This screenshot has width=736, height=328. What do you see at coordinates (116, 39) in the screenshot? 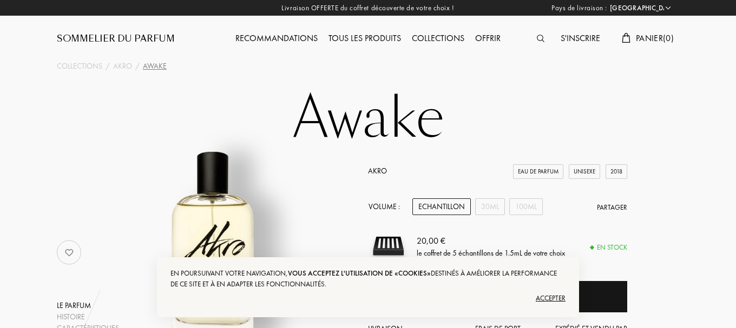
I see `a: Sommelier du Parfum` at bounding box center [116, 39].